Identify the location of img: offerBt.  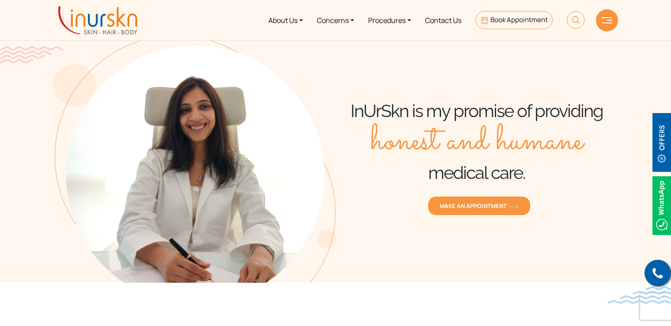
(662, 142).